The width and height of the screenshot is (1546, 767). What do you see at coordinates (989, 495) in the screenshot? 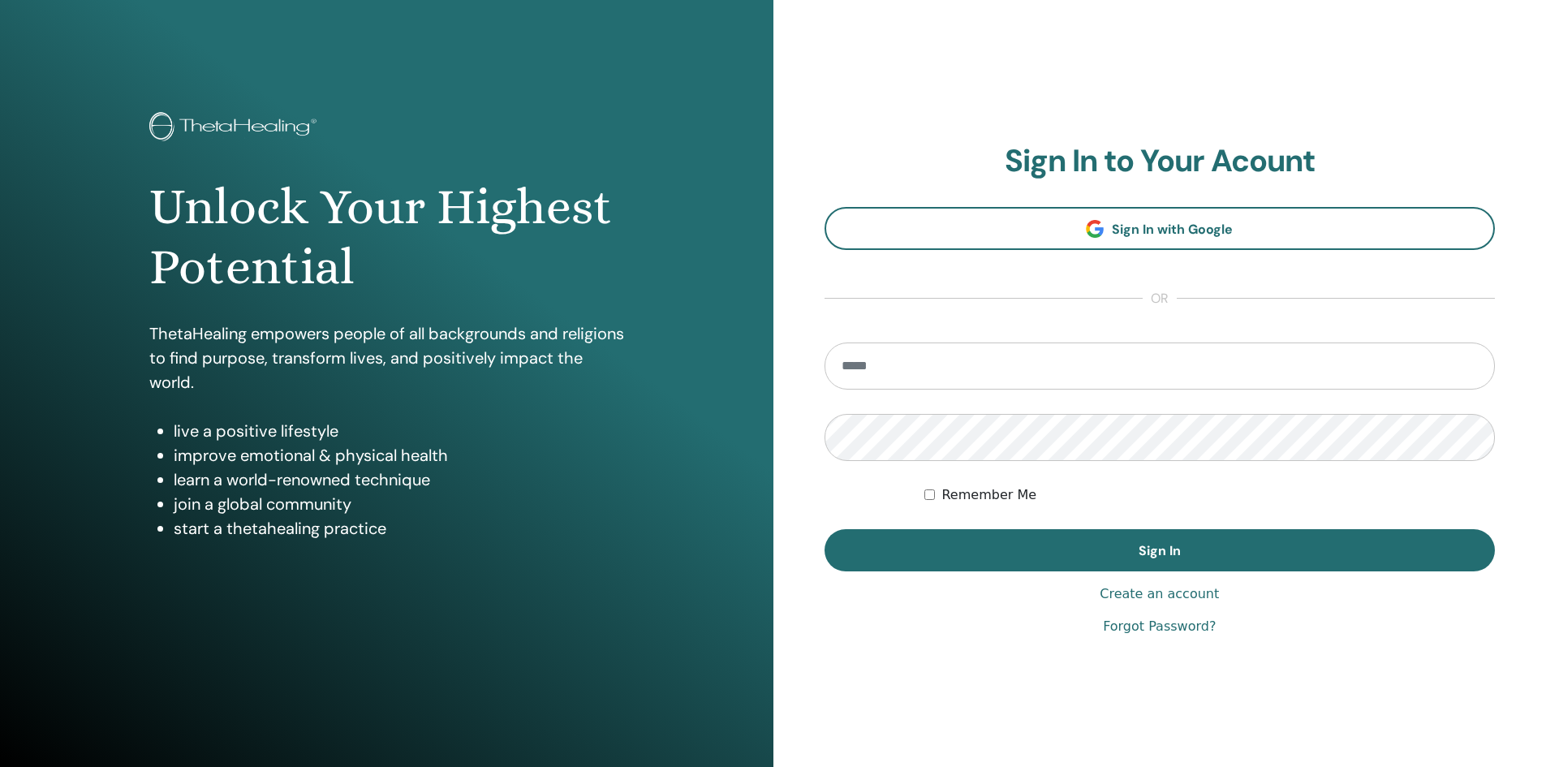
I see `label: Remember Me` at bounding box center [989, 495].